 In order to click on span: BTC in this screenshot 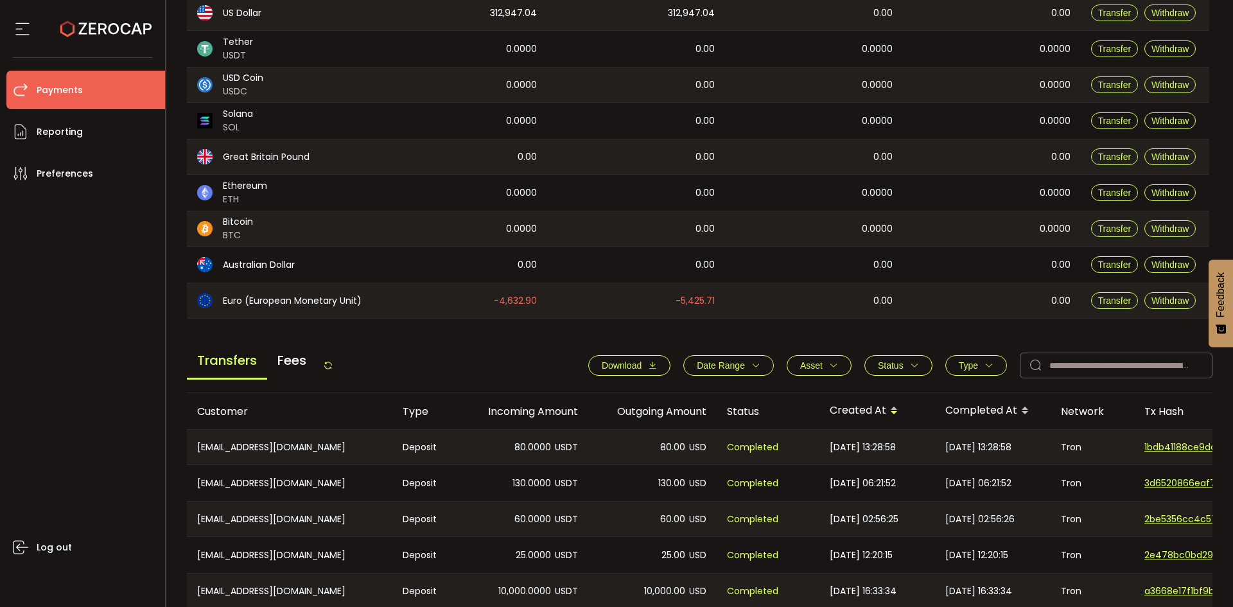, I will do `click(238, 235)`.